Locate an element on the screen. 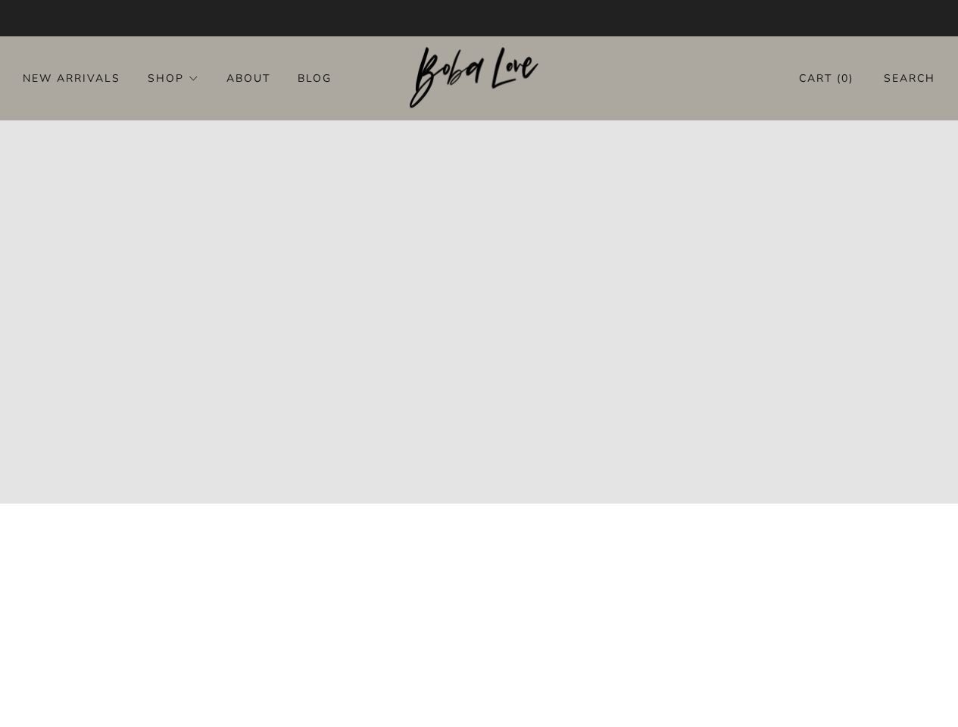 The image size is (958, 727). a: Shop is located at coordinates (173, 78).